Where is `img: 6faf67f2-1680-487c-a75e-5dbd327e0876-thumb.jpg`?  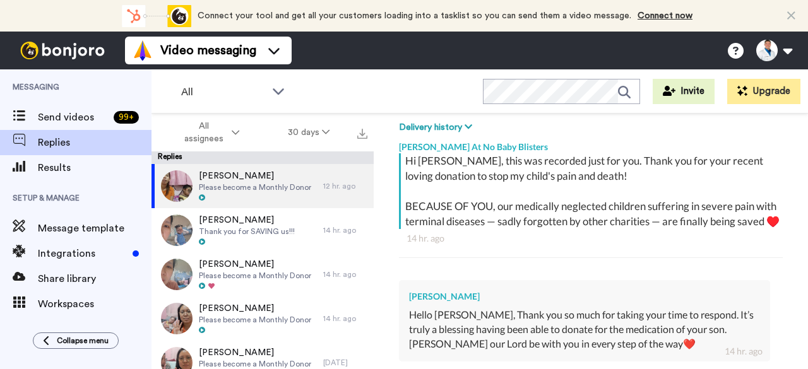 img: 6faf67f2-1680-487c-a75e-5dbd327e0876-thumb.jpg is located at coordinates (177, 230).